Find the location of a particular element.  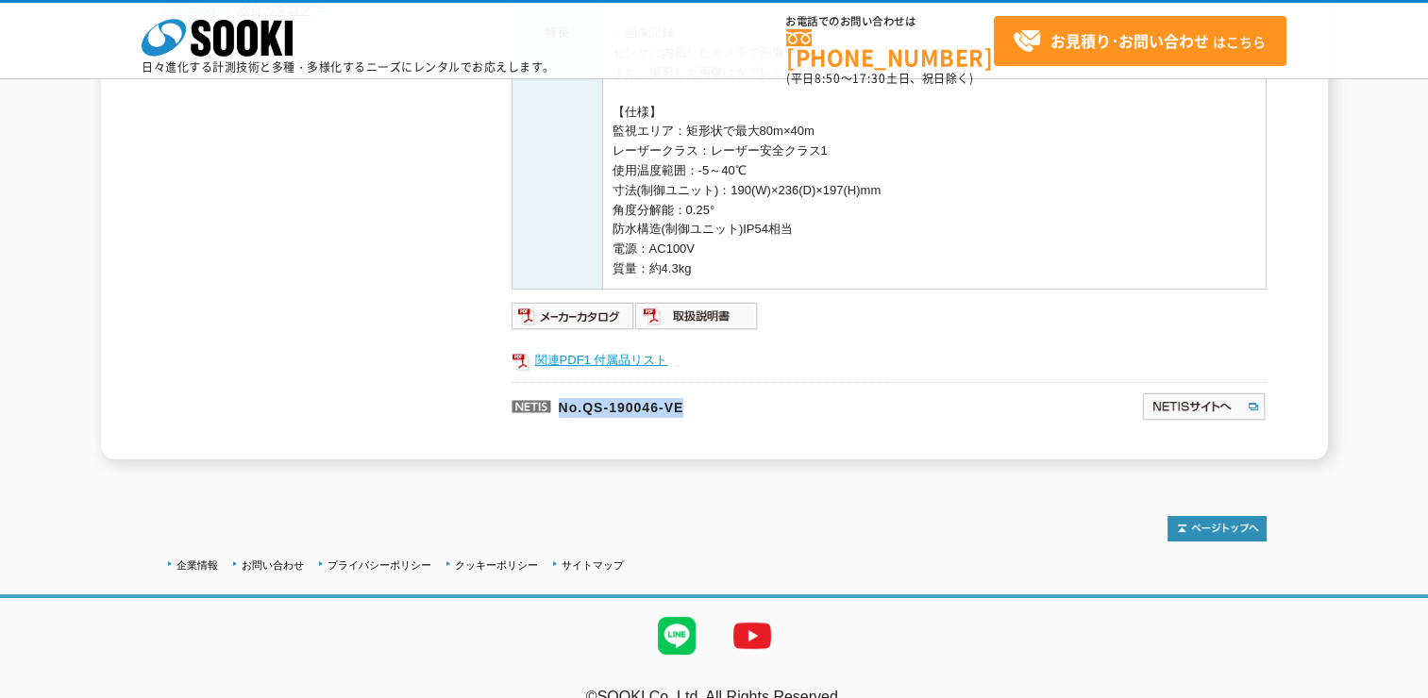

span: 17:30 is located at coordinates (869, 78).